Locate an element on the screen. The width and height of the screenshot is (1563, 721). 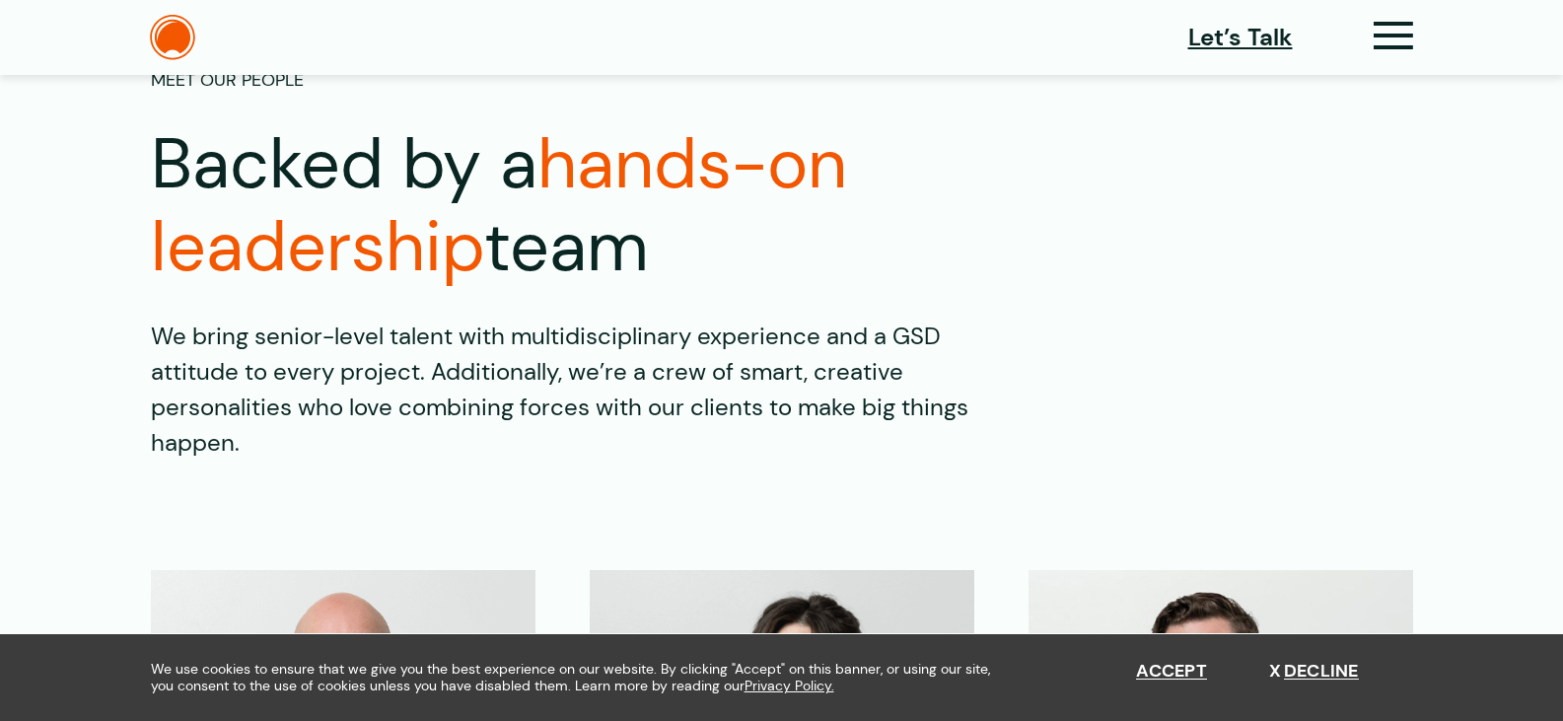
img: The Daylight Studio Logo is located at coordinates (173, 37).